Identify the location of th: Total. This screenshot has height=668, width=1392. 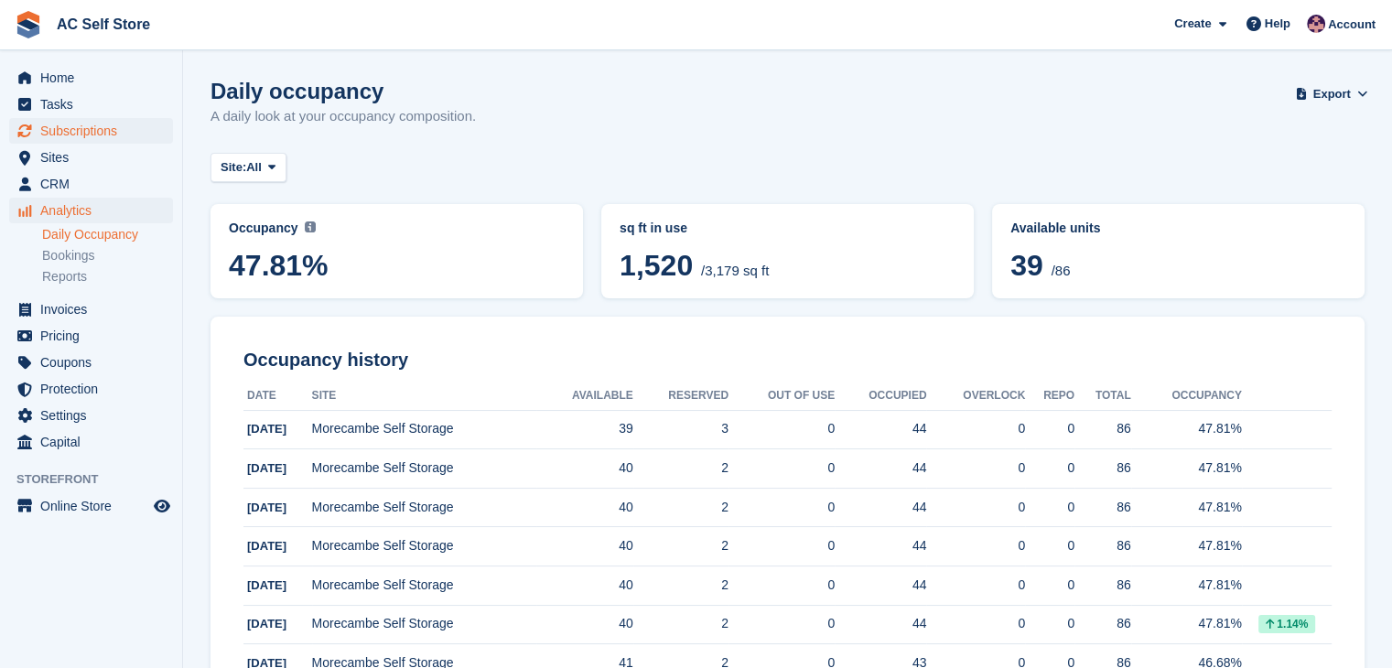
(1103, 396).